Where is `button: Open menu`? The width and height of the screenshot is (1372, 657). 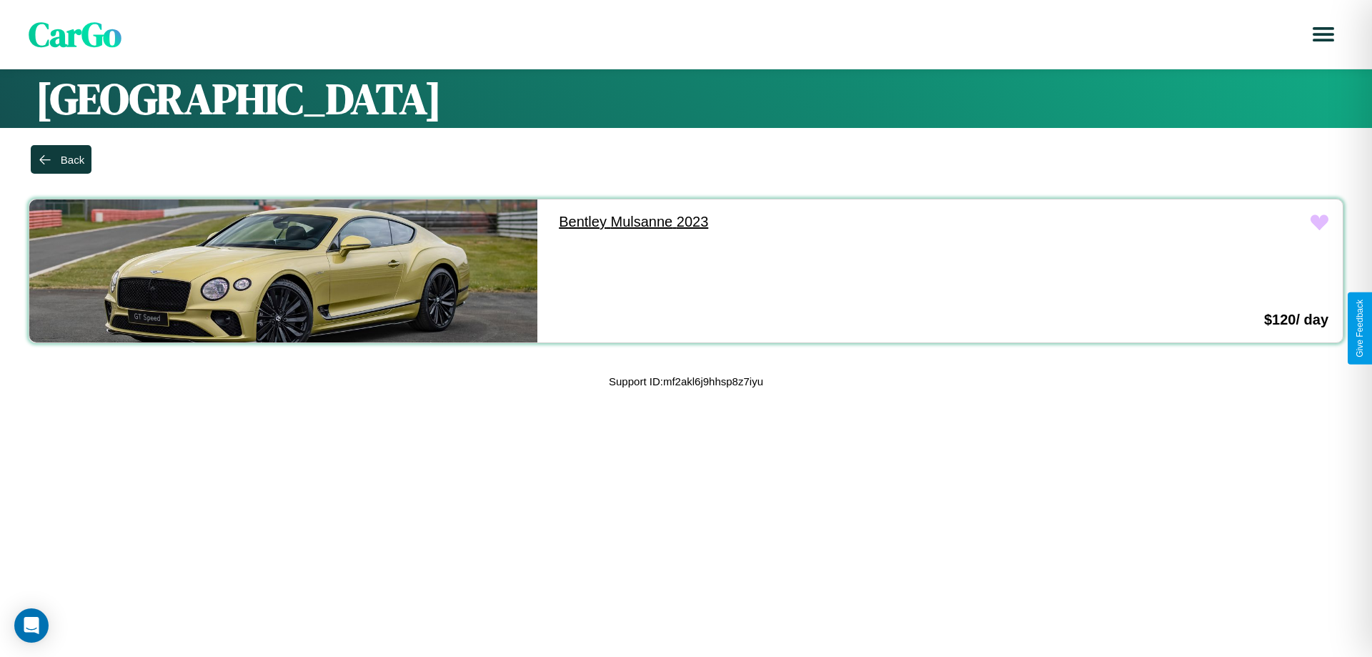
button: Open menu is located at coordinates (1323, 34).